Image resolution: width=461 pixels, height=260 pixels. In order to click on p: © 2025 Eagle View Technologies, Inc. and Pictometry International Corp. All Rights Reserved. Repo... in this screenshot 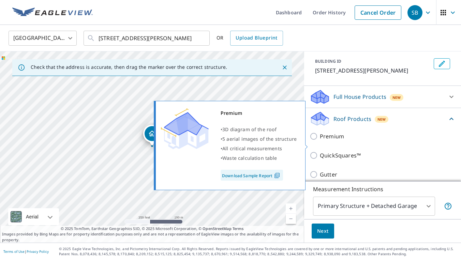, I will do `click(258, 252)`.